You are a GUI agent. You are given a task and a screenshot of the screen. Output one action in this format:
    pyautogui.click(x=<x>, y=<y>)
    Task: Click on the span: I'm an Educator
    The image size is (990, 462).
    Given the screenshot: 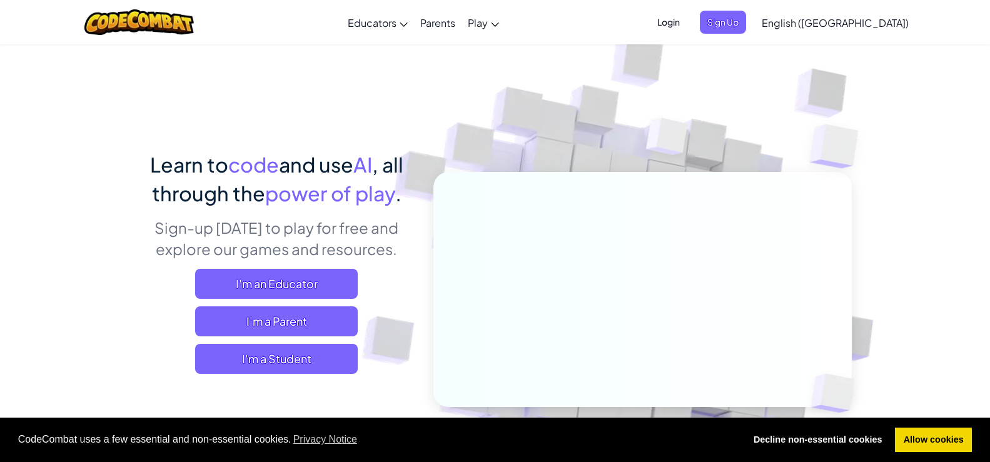 What is the action you would take?
    pyautogui.click(x=277, y=284)
    